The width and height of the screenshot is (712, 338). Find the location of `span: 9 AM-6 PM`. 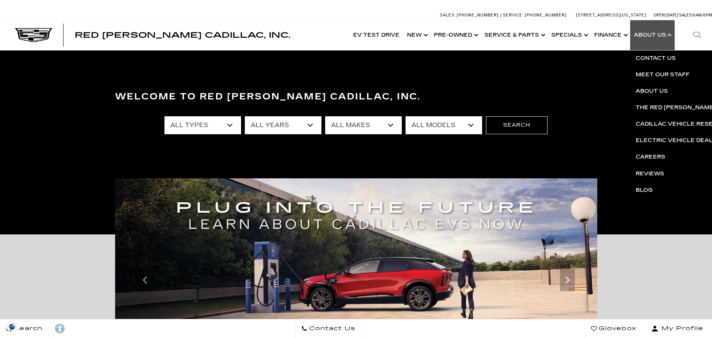

span: 9 AM-6 PM is located at coordinates (702, 15).